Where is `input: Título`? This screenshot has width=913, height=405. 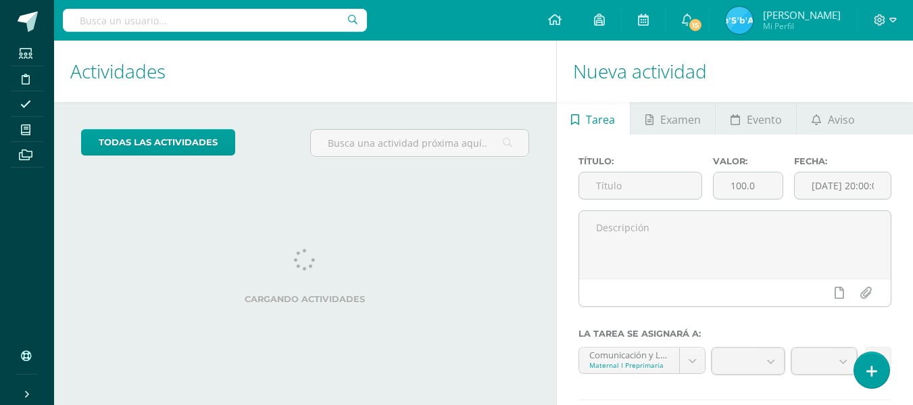
input: Título is located at coordinates (641, 185).